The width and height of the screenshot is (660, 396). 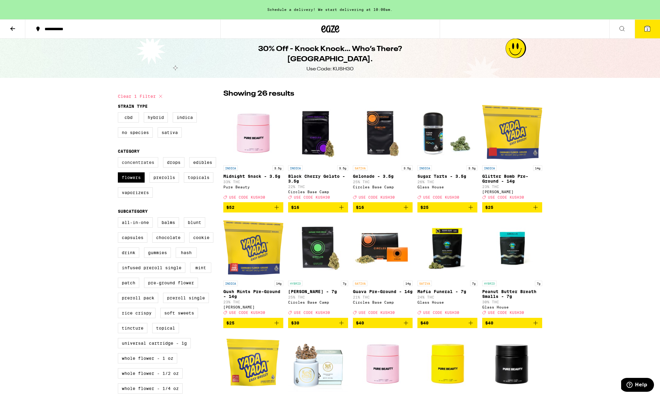 I want to click on legend: Category, so click(x=129, y=151).